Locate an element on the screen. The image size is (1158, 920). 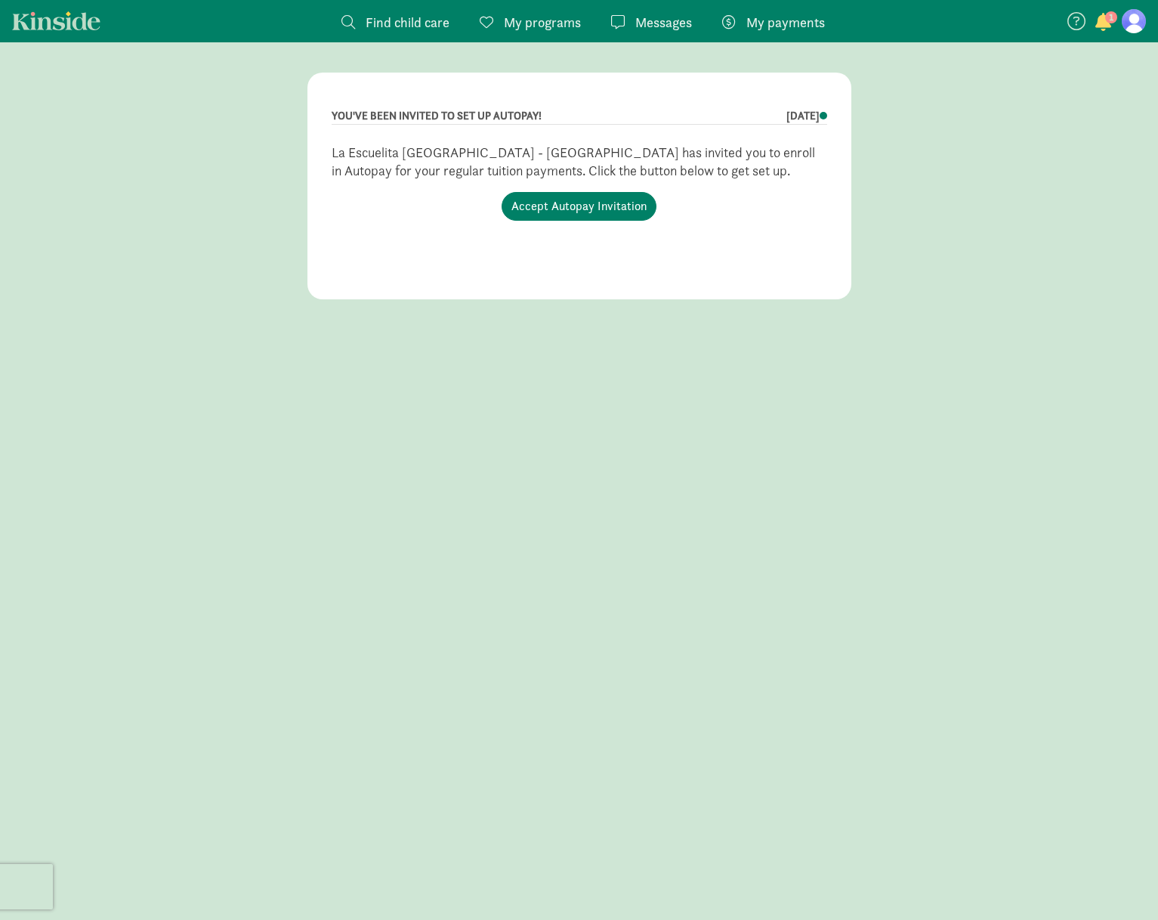
a: Kinside is located at coordinates (56, 20).